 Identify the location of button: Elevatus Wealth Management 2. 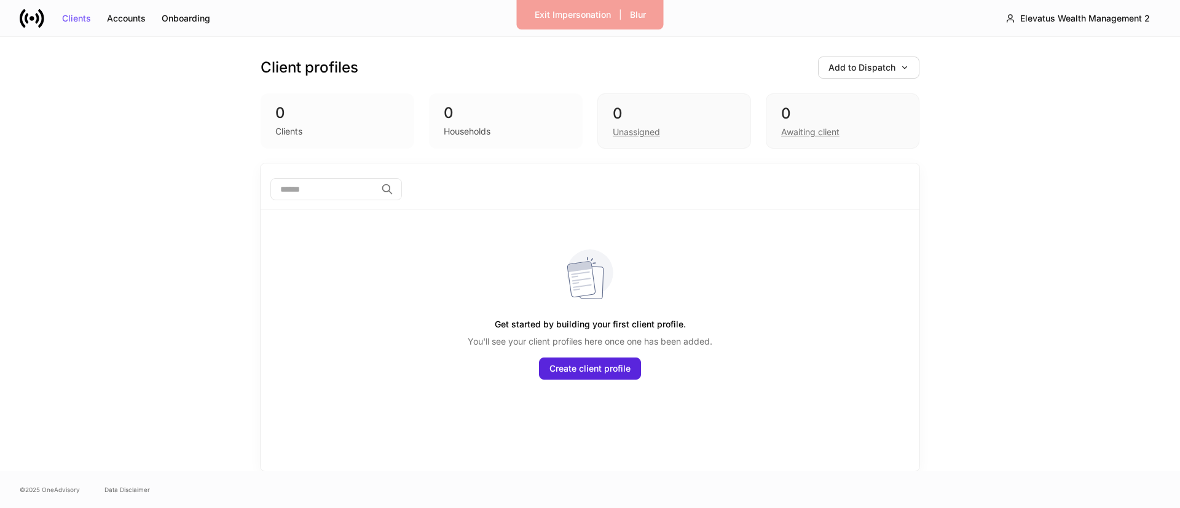
(1077, 18).